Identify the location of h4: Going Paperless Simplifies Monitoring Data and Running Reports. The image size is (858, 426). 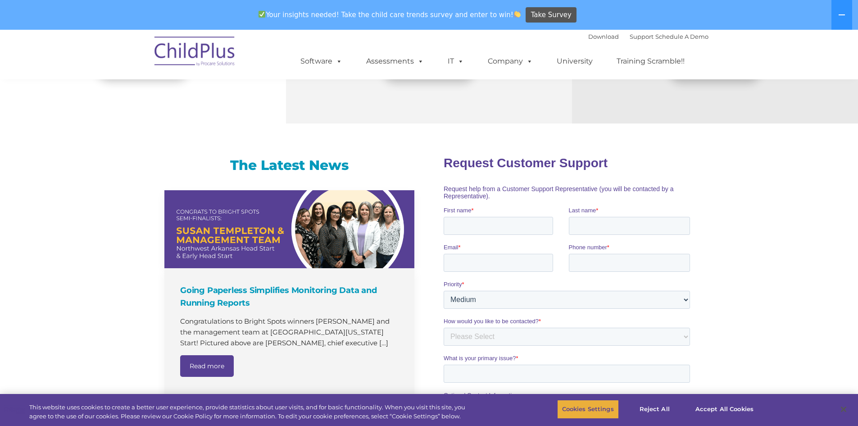
(290, 296).